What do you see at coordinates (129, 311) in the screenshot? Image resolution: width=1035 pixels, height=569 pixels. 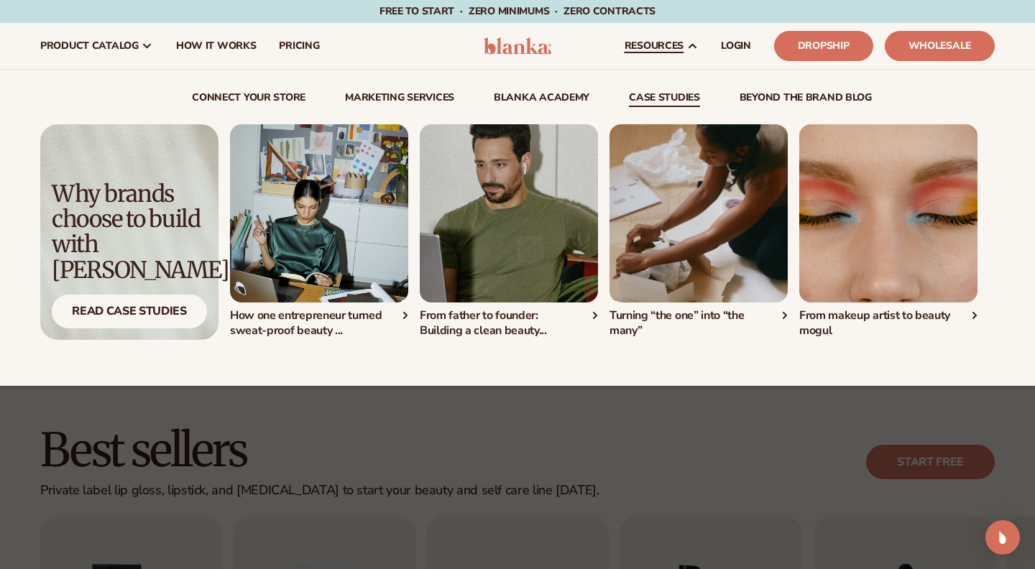 I see `div: Read Case Studies` at bounding box center [129, 311].